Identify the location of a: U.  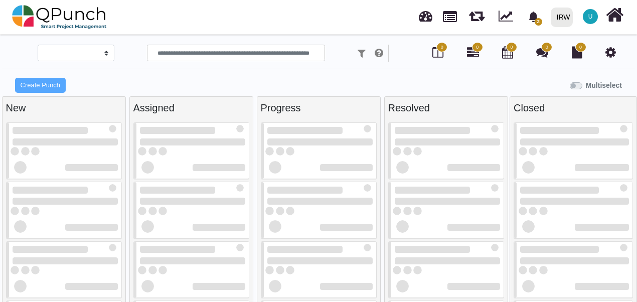
(590, 17).